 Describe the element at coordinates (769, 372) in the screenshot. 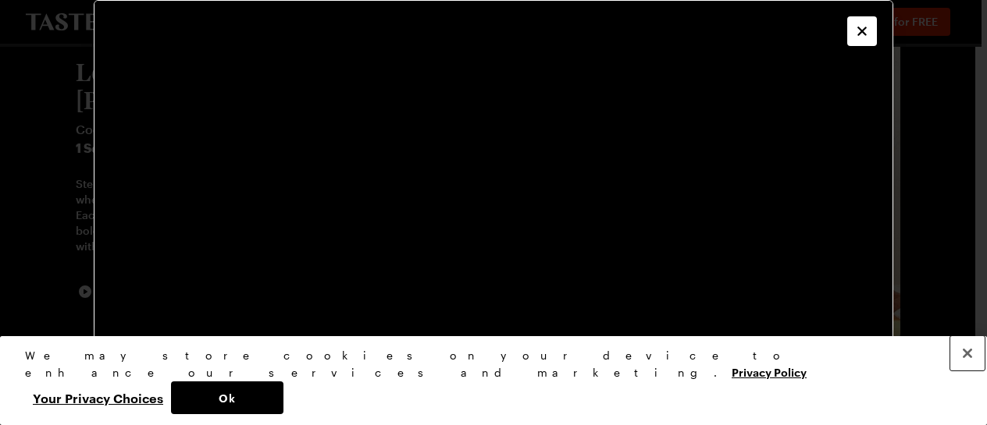

I see `a: More information about your privacy, opens in a new tab` at that location.